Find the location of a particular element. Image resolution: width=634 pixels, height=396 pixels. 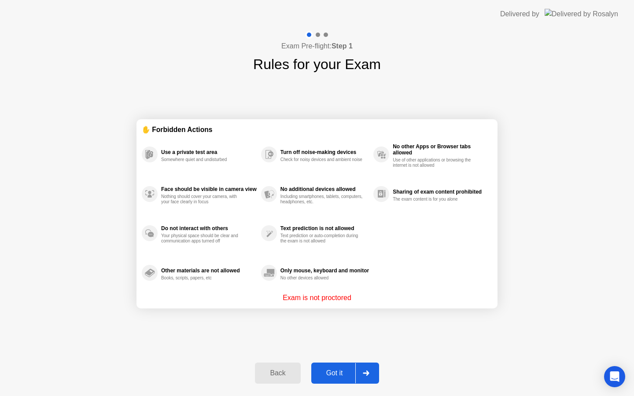

div: Other materials are not allowed is located at coordinates (209, 271).